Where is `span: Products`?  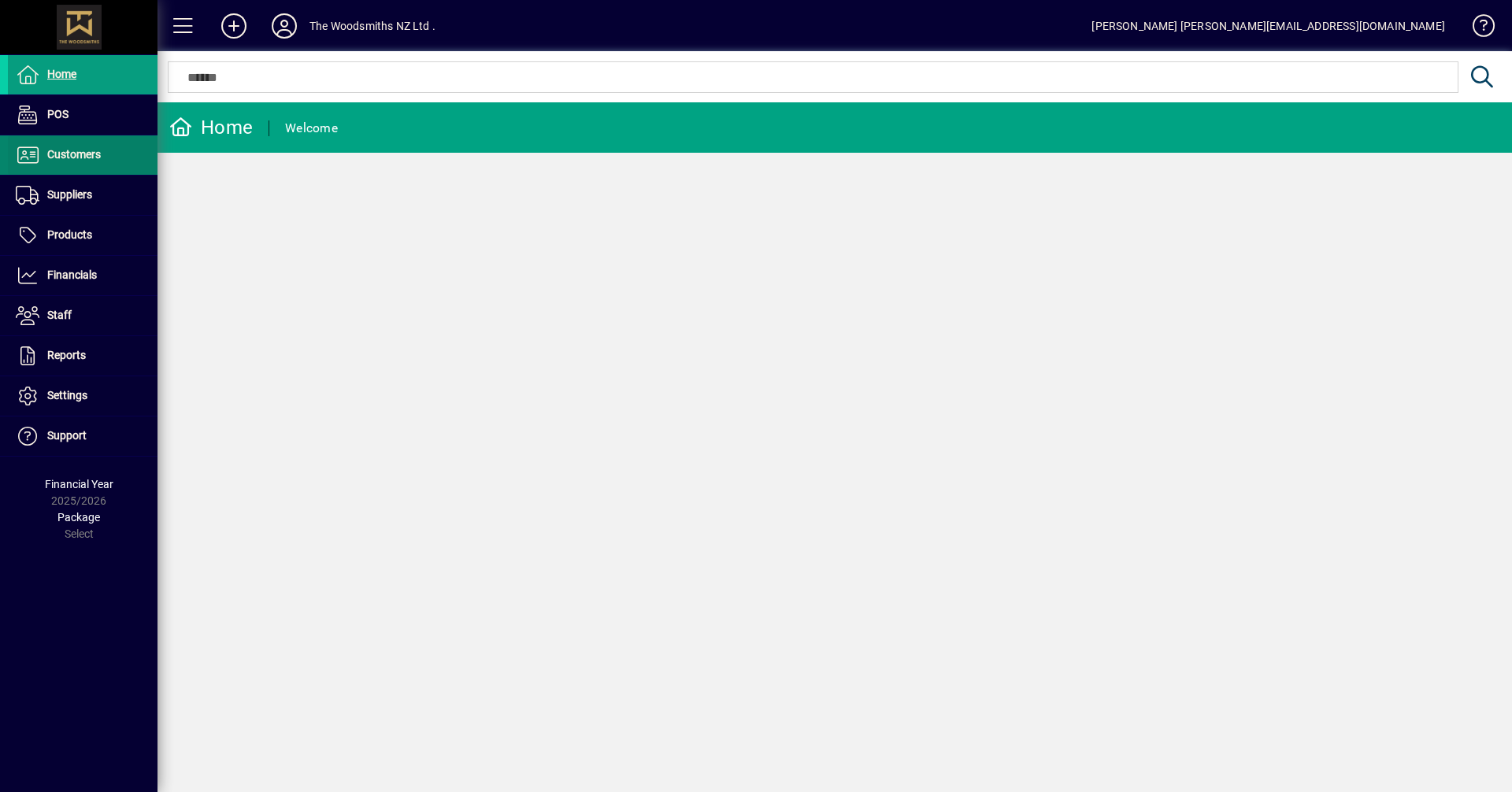
span: Products is located at coordinates (70, 235).